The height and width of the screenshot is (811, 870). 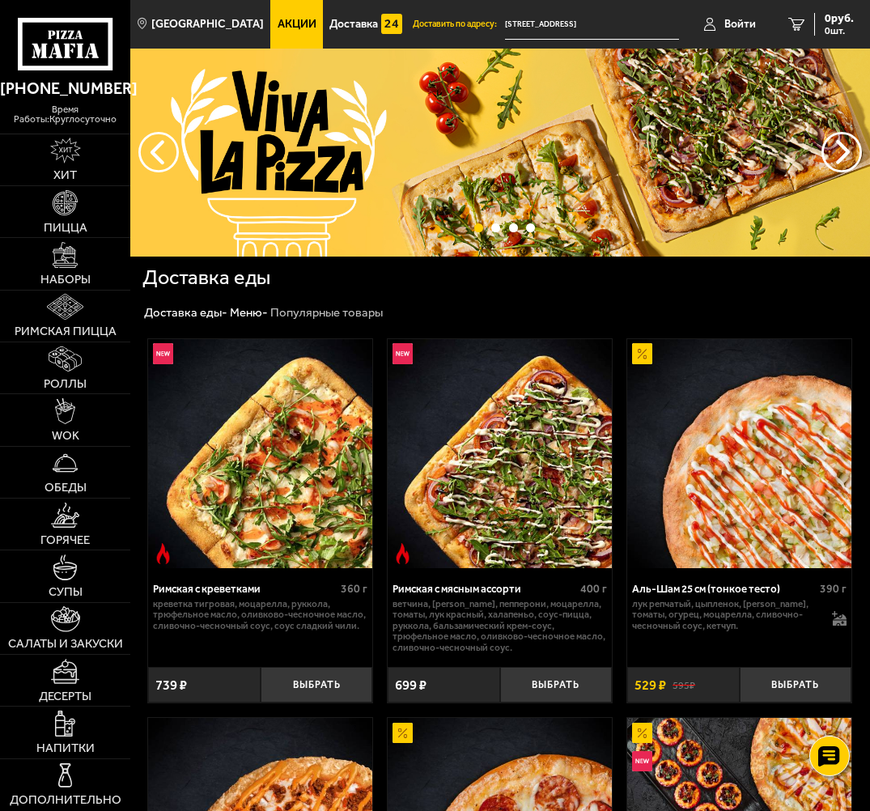 I want to click on span: 400 г, so click(x=593, y=588).